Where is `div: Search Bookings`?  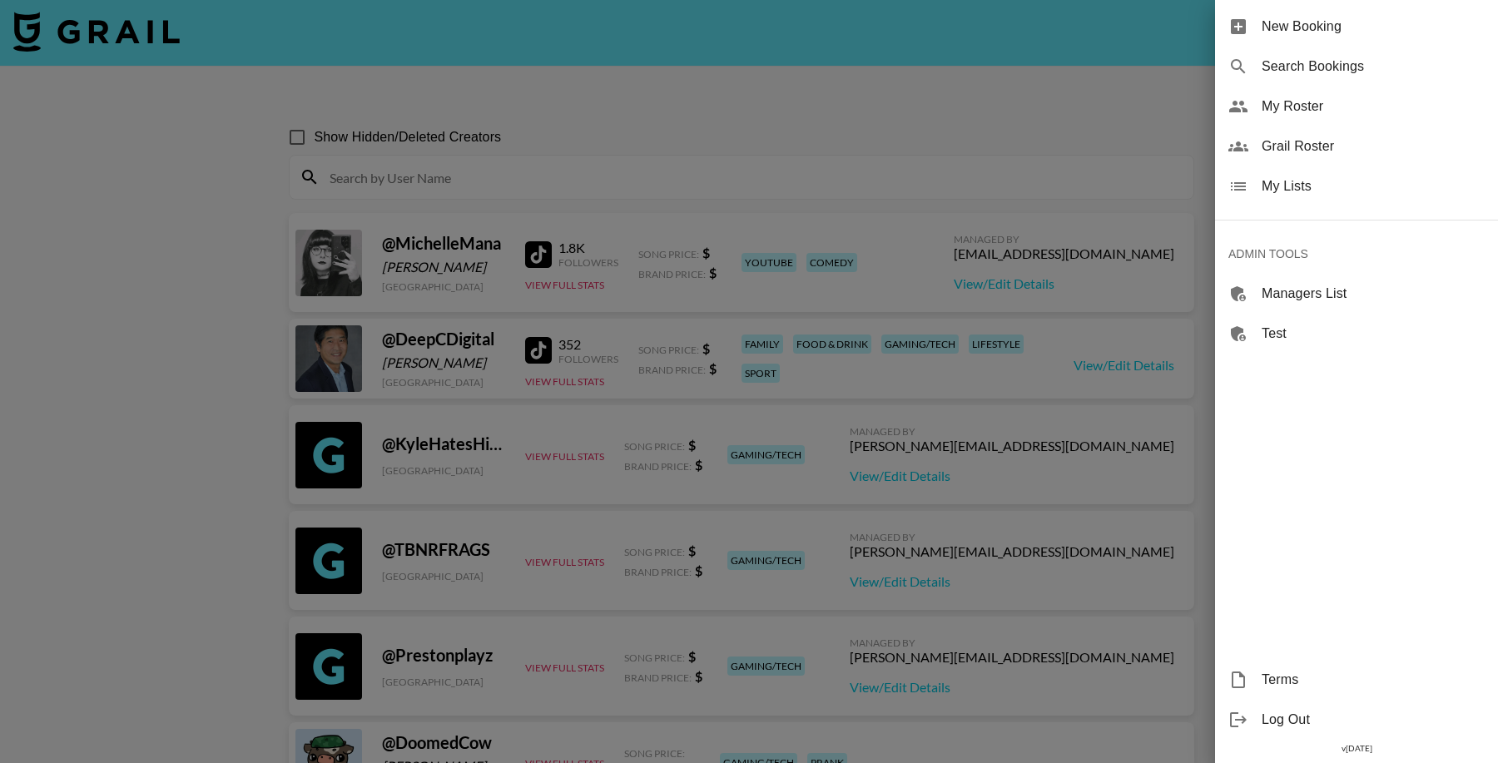
div: Search Bookings is located at coordinates (1356, 67).